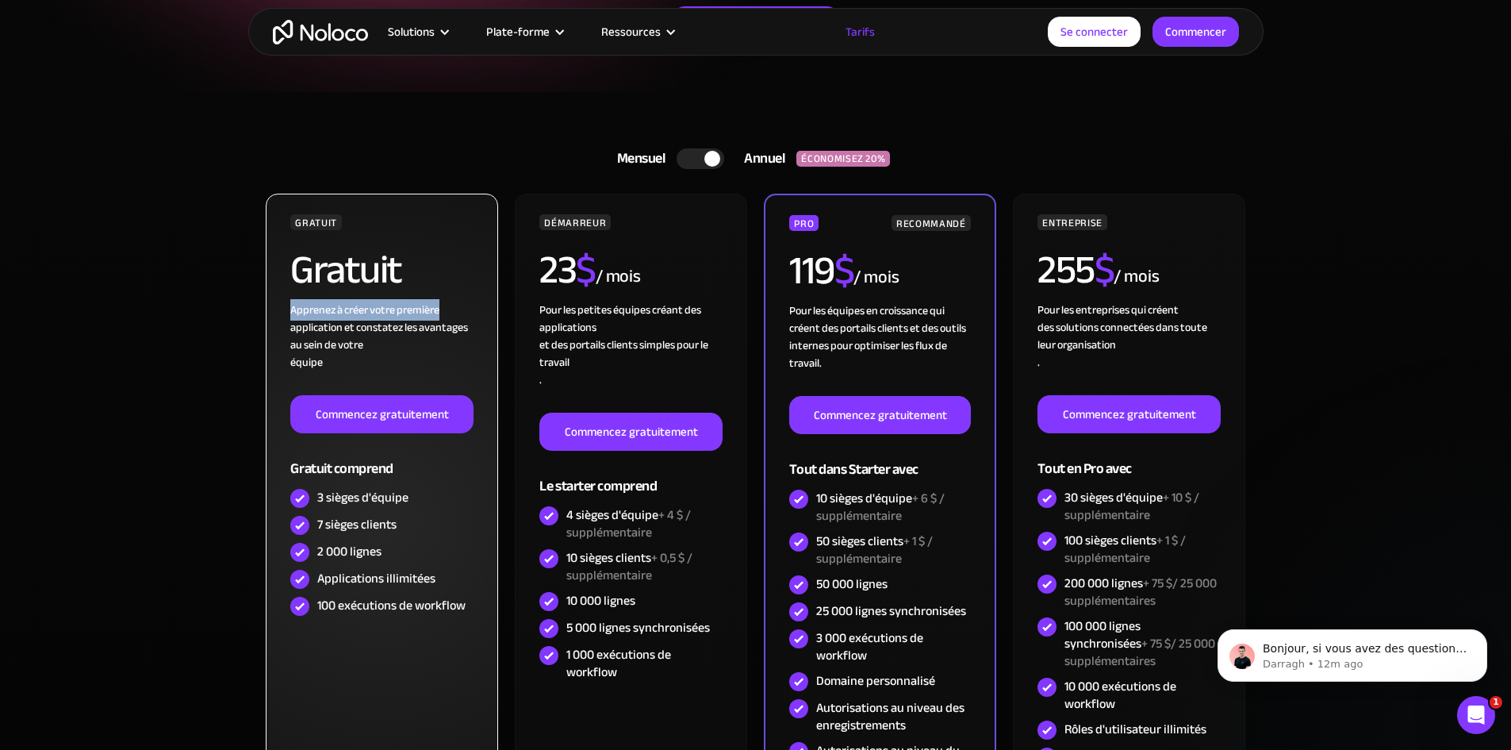  I want to click on font: Commencer, so click(1195, 32).